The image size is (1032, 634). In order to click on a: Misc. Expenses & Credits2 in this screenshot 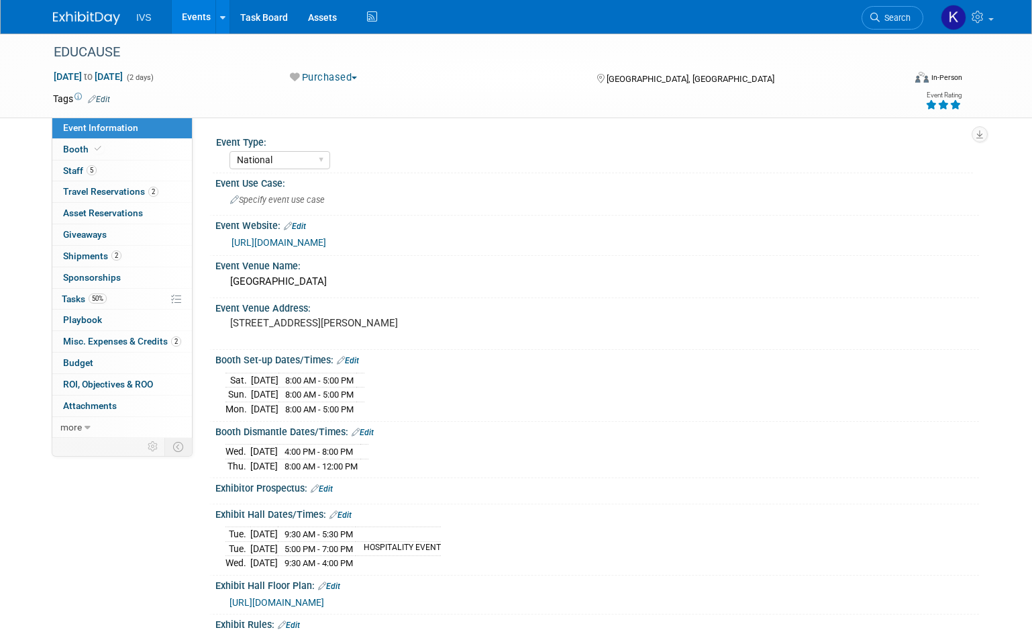, I will do `click(122, 341)`.